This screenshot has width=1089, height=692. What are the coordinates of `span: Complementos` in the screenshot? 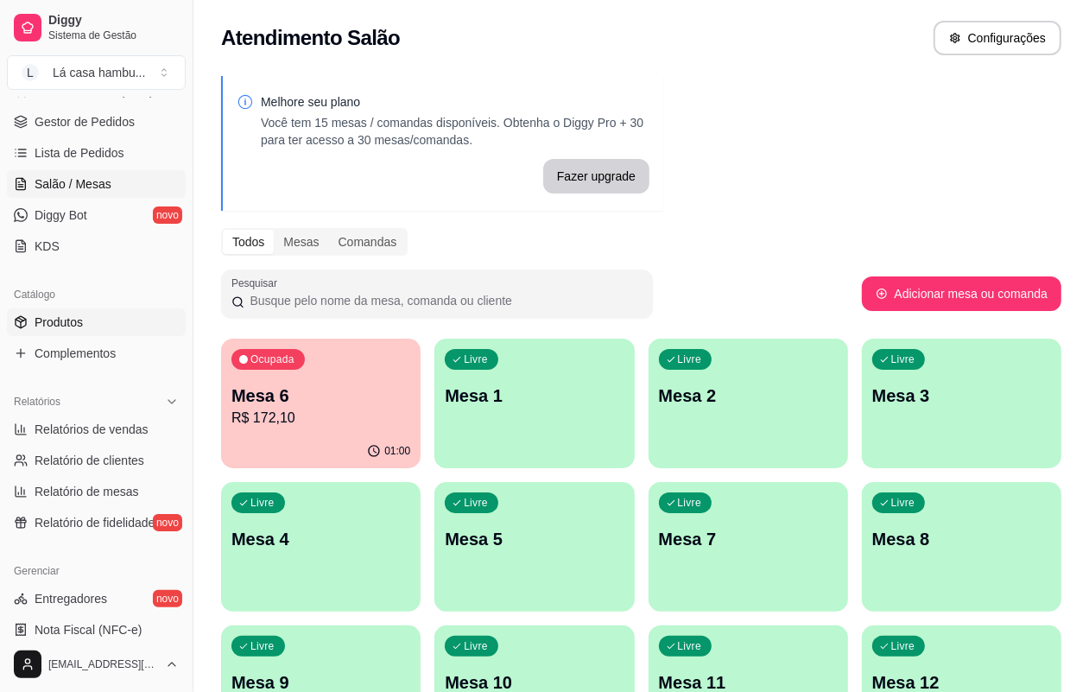 It's located at (75, 353).